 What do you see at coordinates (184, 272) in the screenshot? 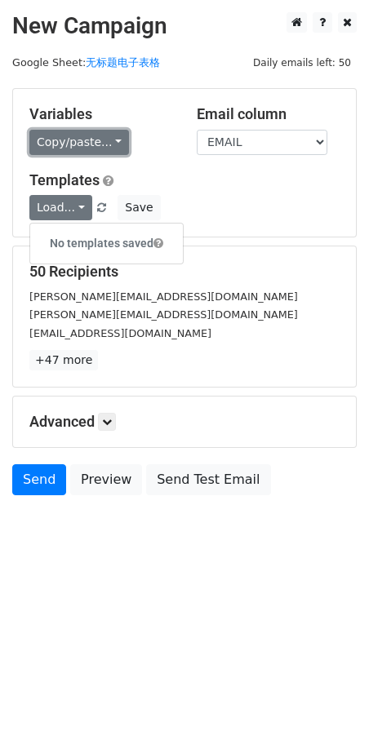
I see `h5: 50 Recipients` at bounding box center [184, 272].